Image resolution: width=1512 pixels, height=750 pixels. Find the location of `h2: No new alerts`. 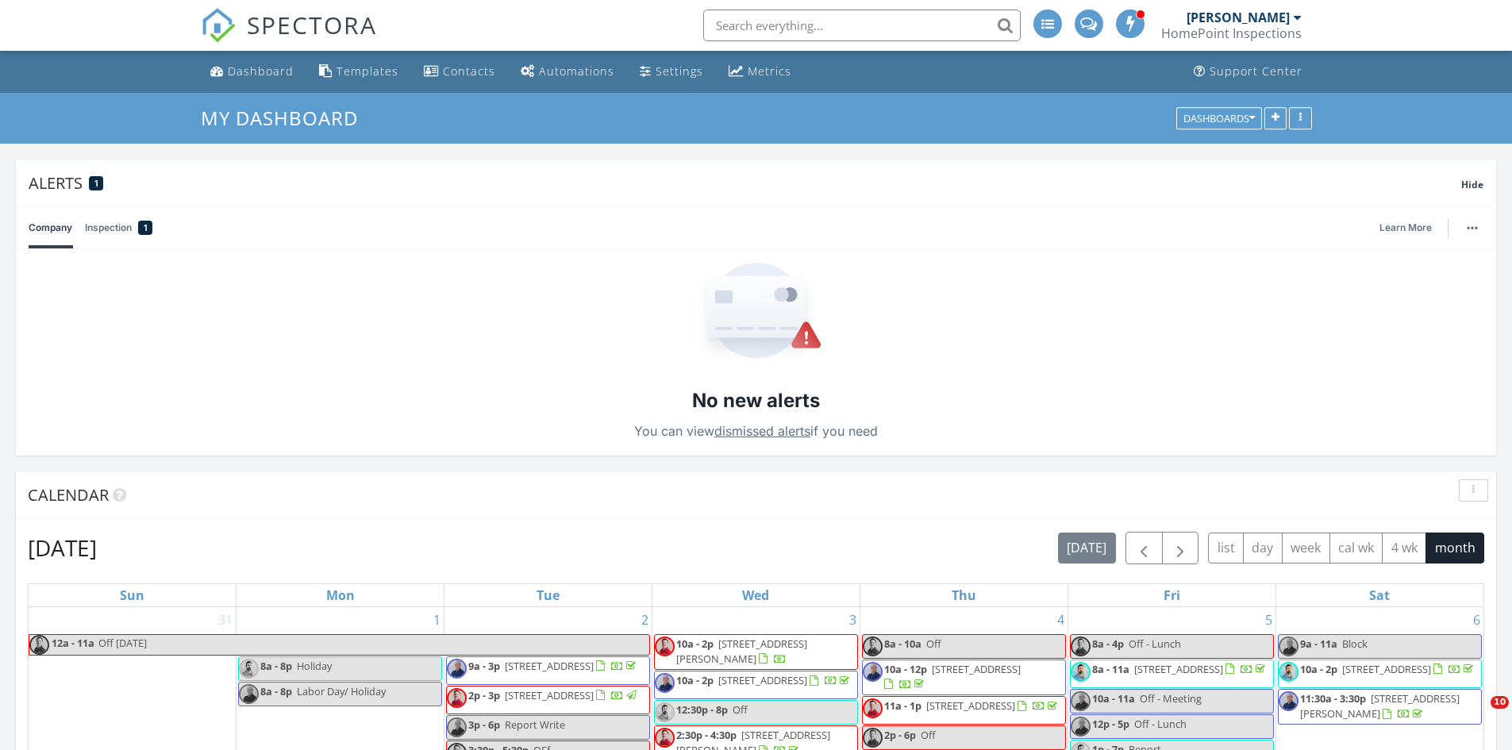

h2: No new alerts is located at coordinates (755, 401).